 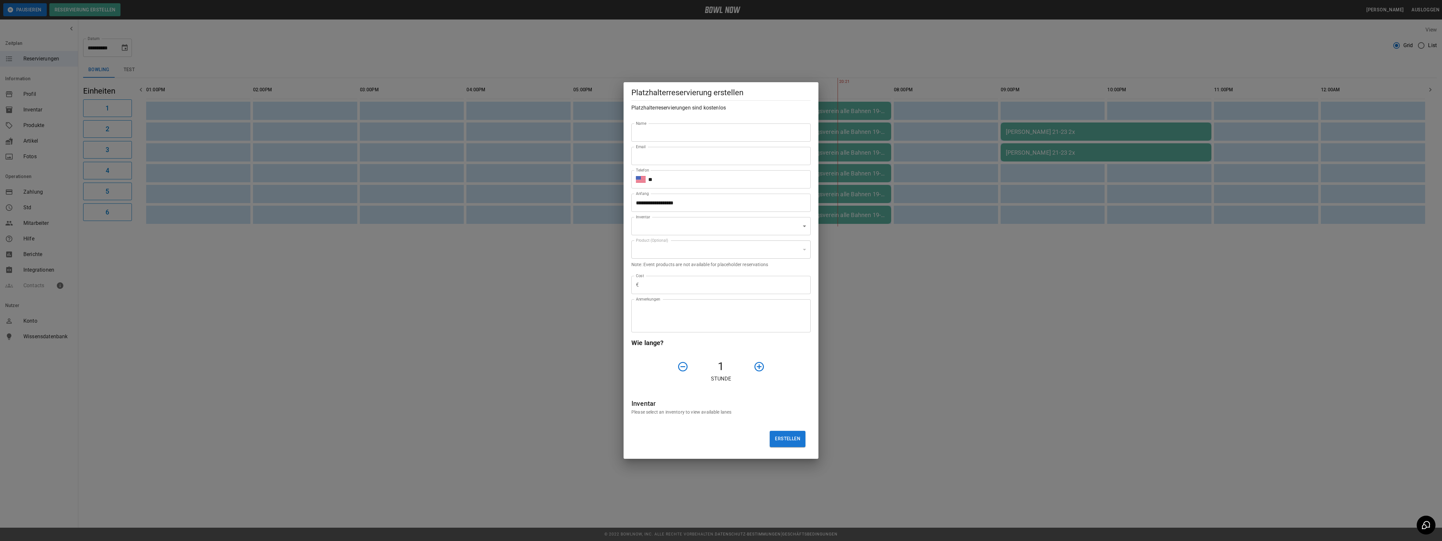 What do you see at coordinates (721, 366) in the screenshot?
I see `h4: 1` at bounding box center [721, 366].